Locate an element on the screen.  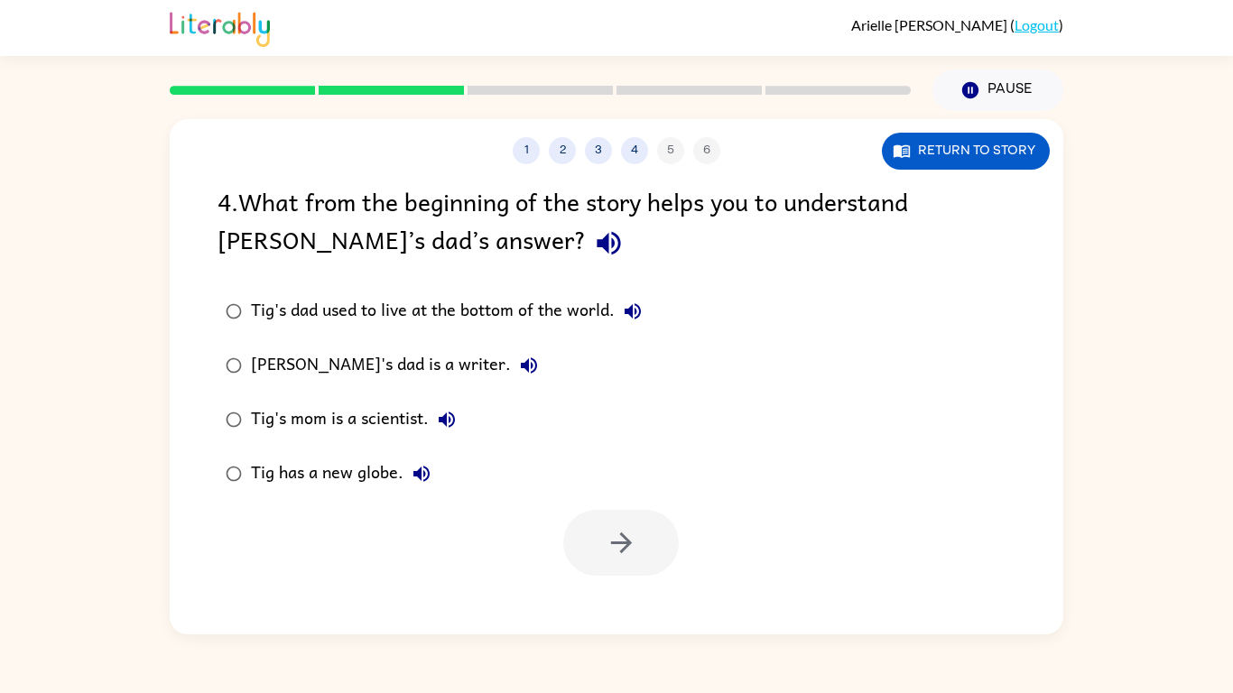
img: Literably is located at coordinates (219, 27).